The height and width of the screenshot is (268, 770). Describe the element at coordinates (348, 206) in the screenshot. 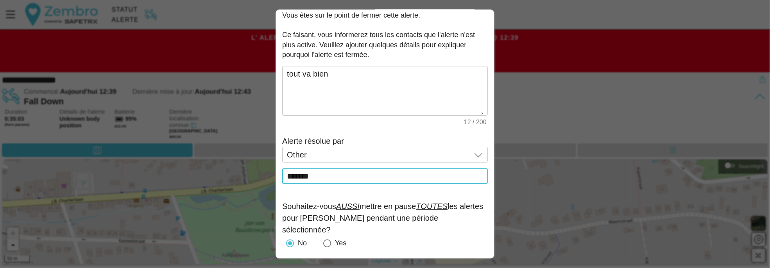

I see `u: AUSSI` at that location.